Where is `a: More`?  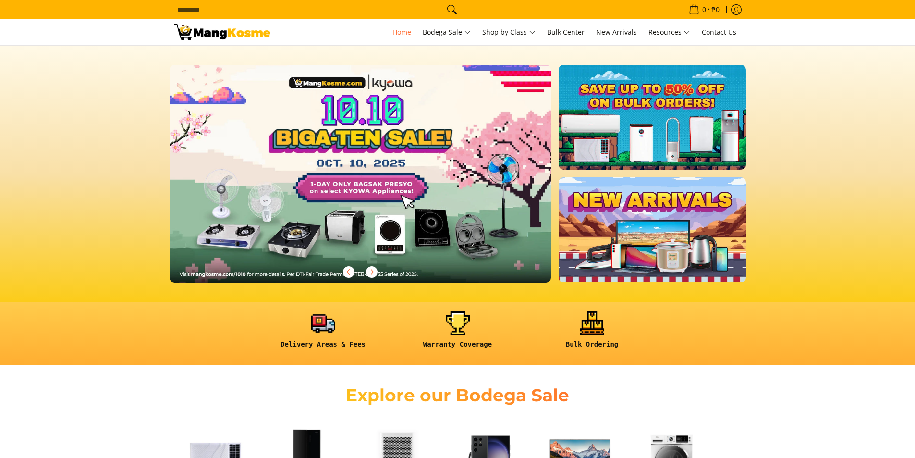
a: More is located at coordinates (375, 181).